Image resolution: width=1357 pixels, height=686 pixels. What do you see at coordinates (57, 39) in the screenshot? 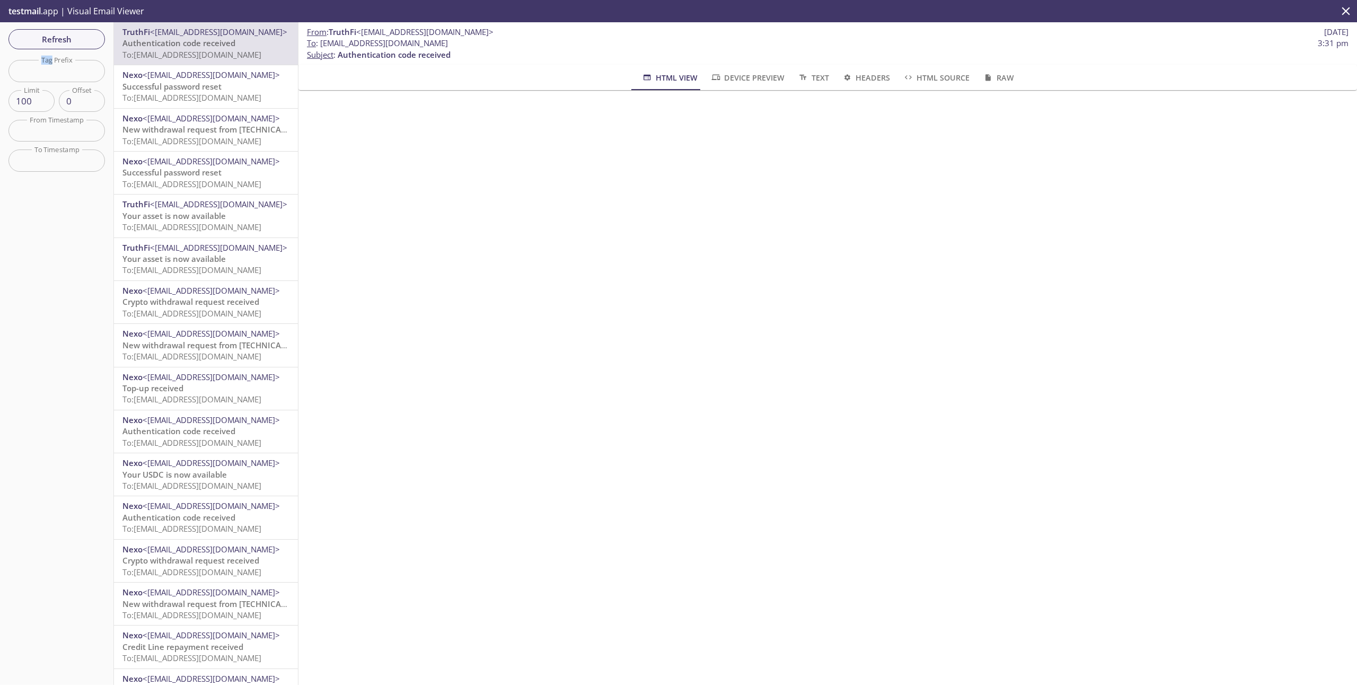
I see `button: Refresh` at bounding box center [57, 39].